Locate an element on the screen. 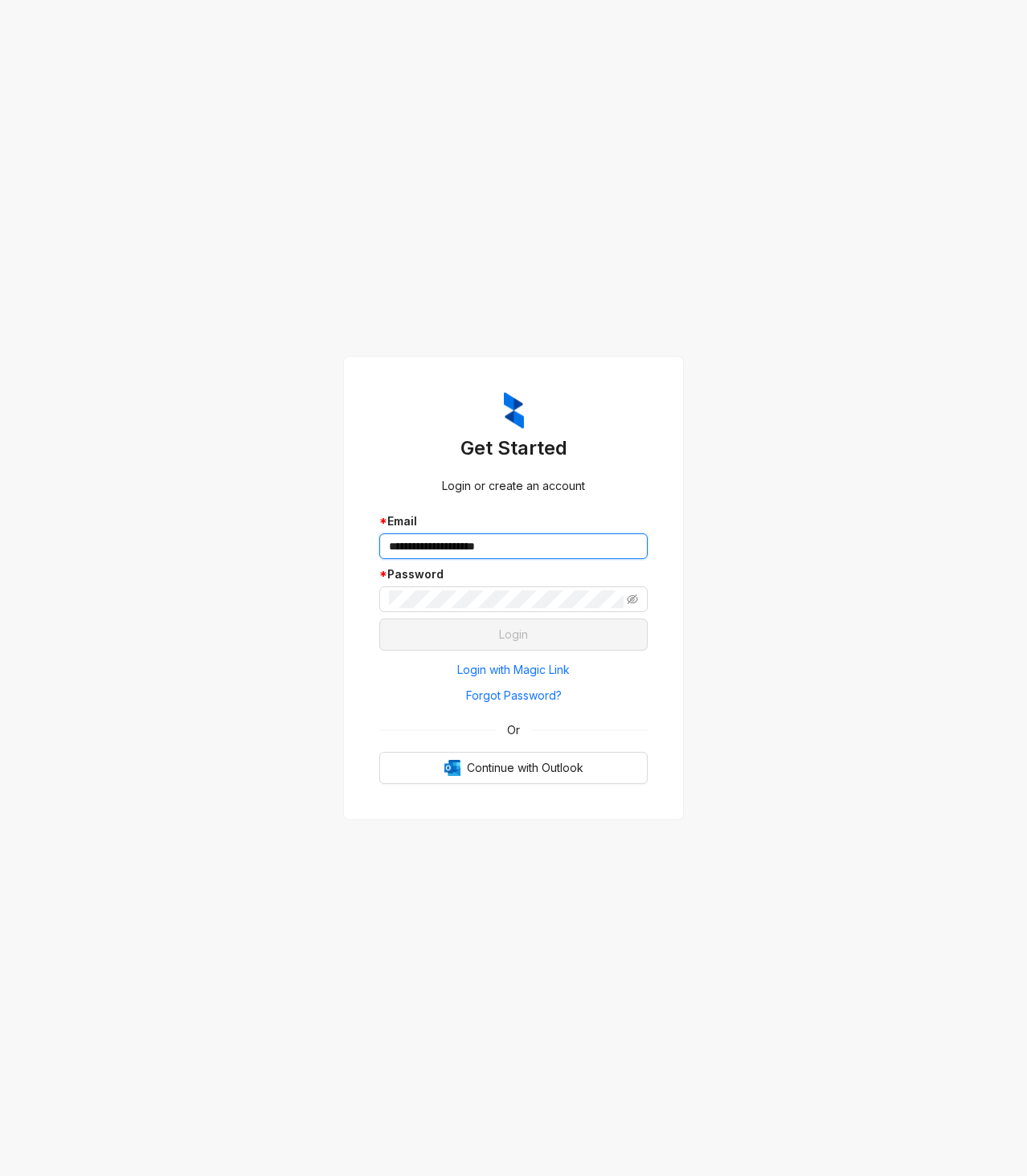 The width and height of the screenshot is (1027, 1176). div: Login or create an account is located at coordinates (514, 486).